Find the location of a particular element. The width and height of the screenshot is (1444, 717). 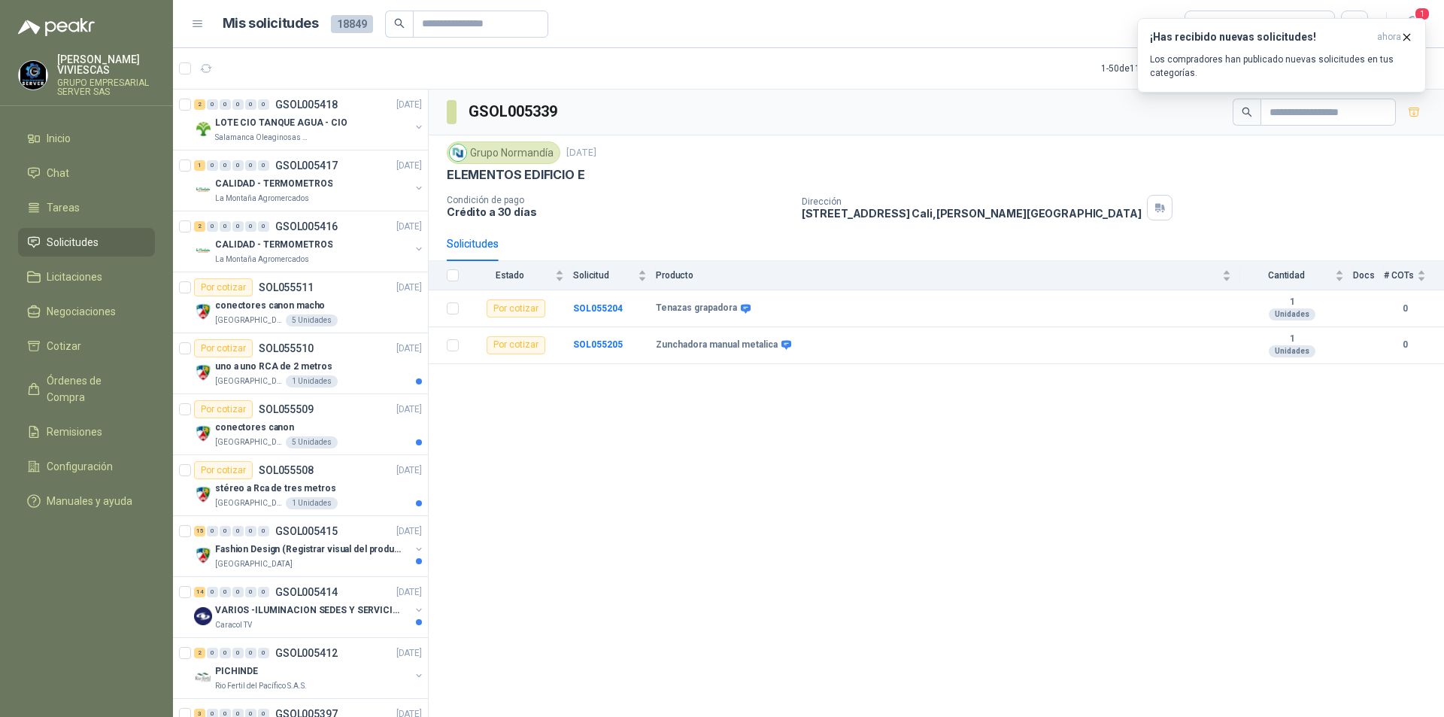

a: SOL055204 is located at coordinates (598, 308).